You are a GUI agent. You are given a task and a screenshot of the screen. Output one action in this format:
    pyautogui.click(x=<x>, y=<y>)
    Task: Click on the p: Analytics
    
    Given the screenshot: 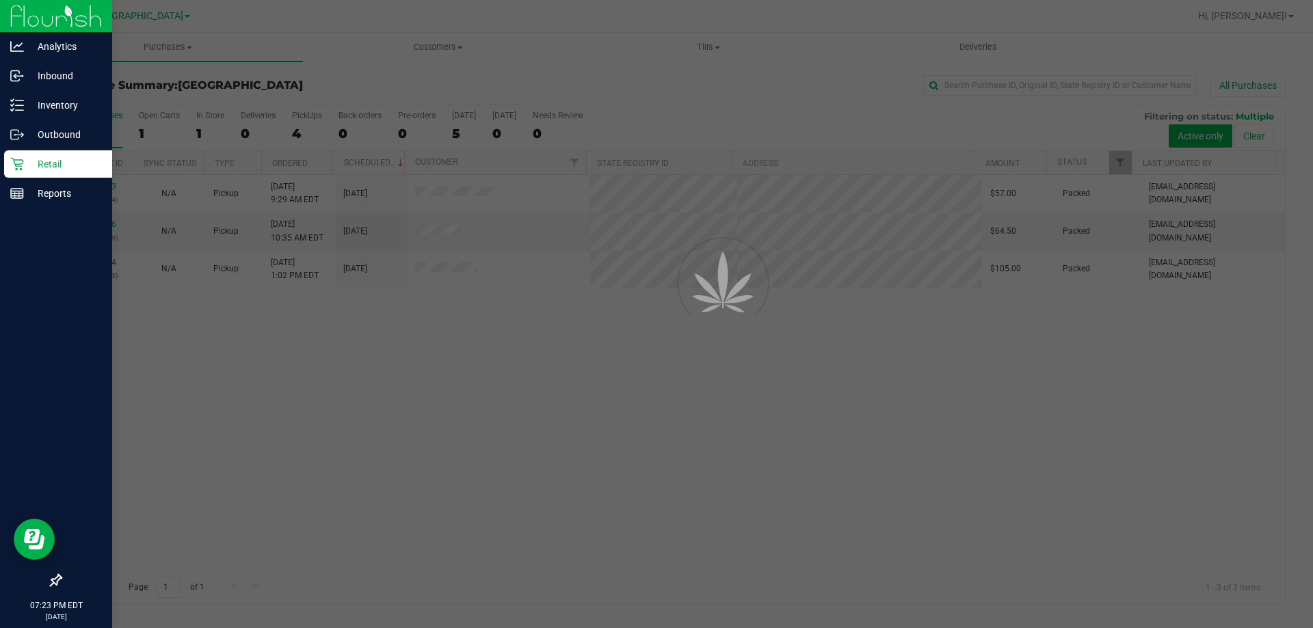 What is the action you would take?
    pyautogui.click(x=65, y=46)
    